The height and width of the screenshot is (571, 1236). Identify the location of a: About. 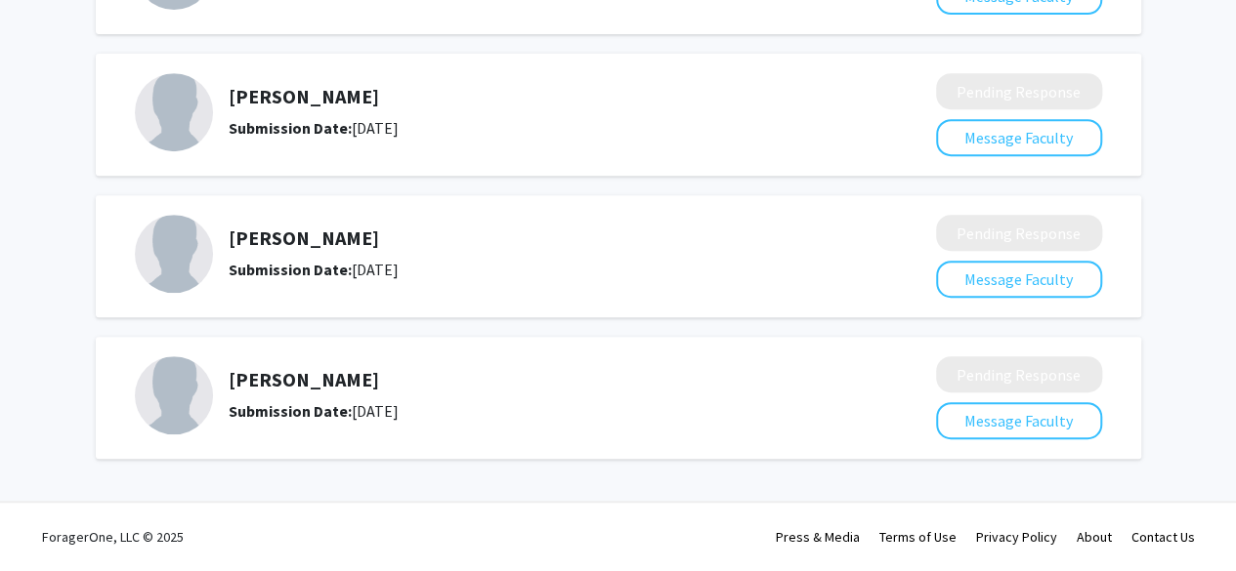
(1094, 537).